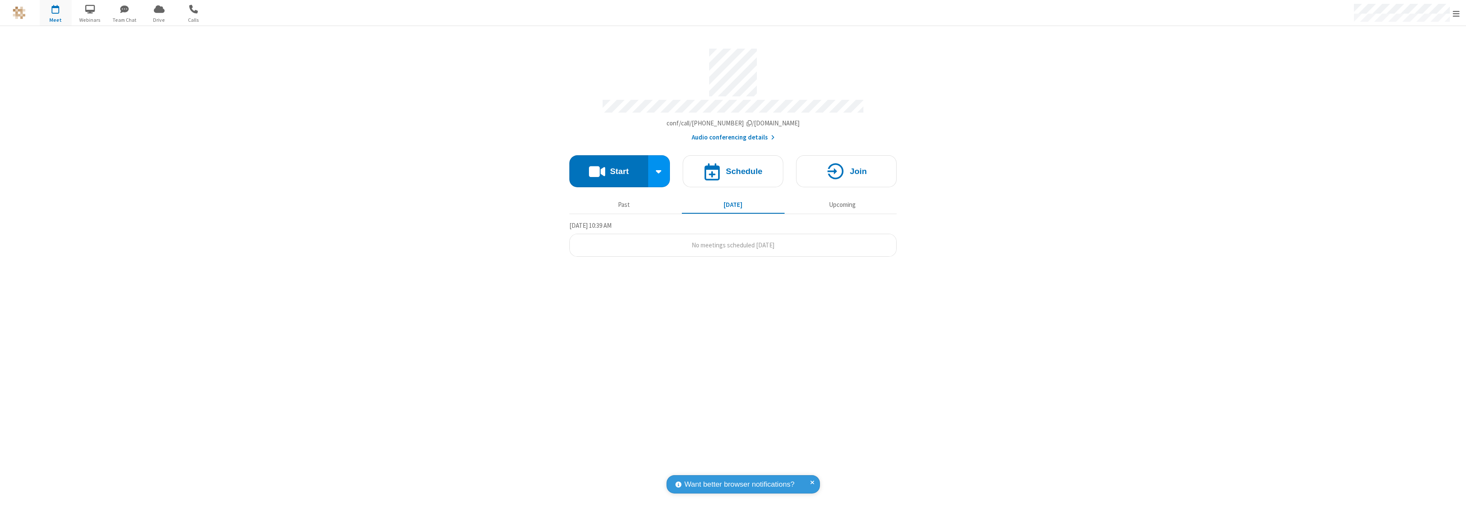 This screenshot has height=508, width=1466. Describe the element at coordinates (124, 20) in the screenshot. I see `span: Team Chat` at that location.